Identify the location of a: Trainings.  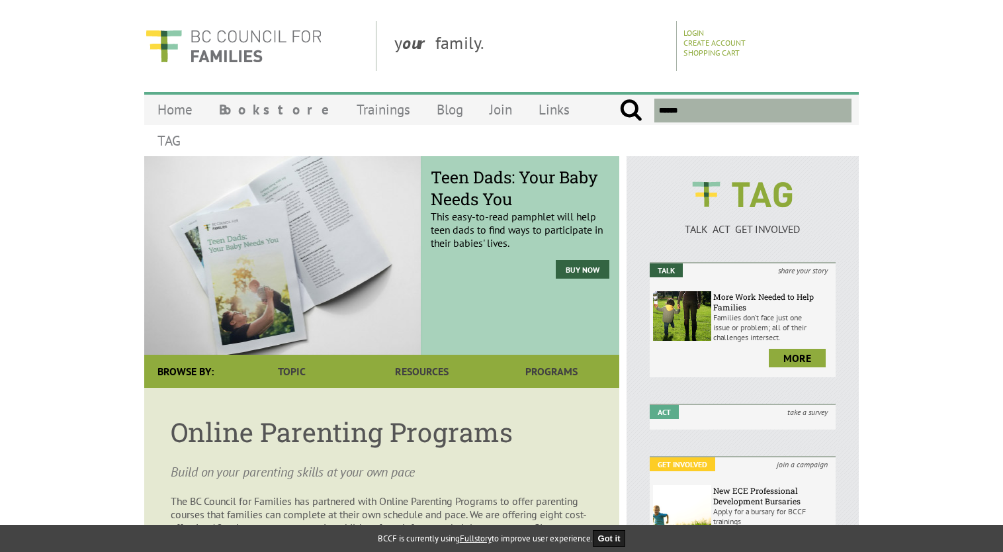
(383, 109).